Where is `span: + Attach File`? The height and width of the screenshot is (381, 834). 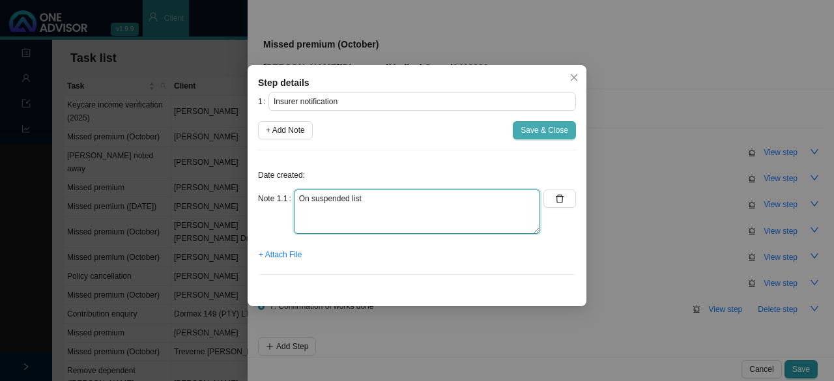 span: + Attach File is located at coordinates (280, 255).